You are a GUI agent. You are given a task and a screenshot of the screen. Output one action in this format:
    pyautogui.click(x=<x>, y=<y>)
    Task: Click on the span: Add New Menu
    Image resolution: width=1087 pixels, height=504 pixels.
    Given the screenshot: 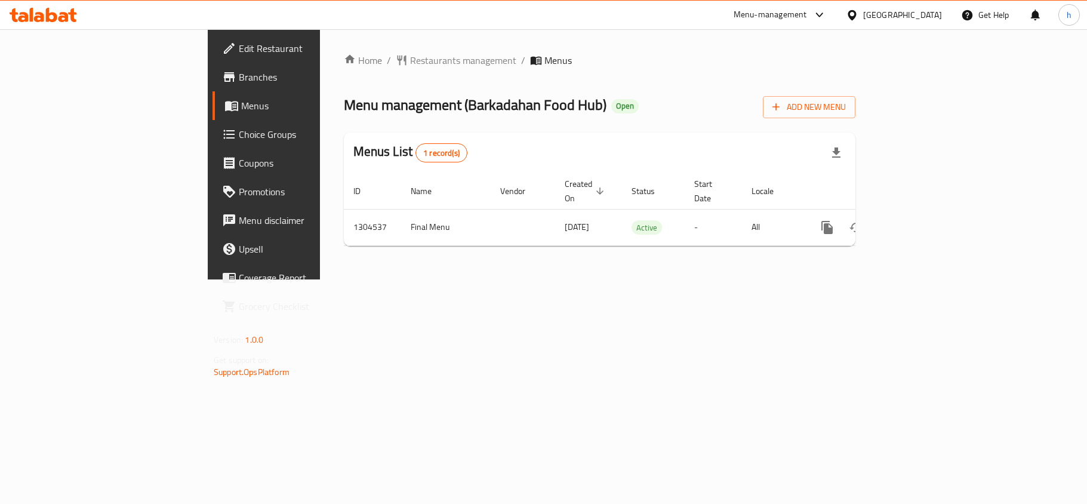 What is the action you would take?
    pyautogui.click(x=809, y=107)
    